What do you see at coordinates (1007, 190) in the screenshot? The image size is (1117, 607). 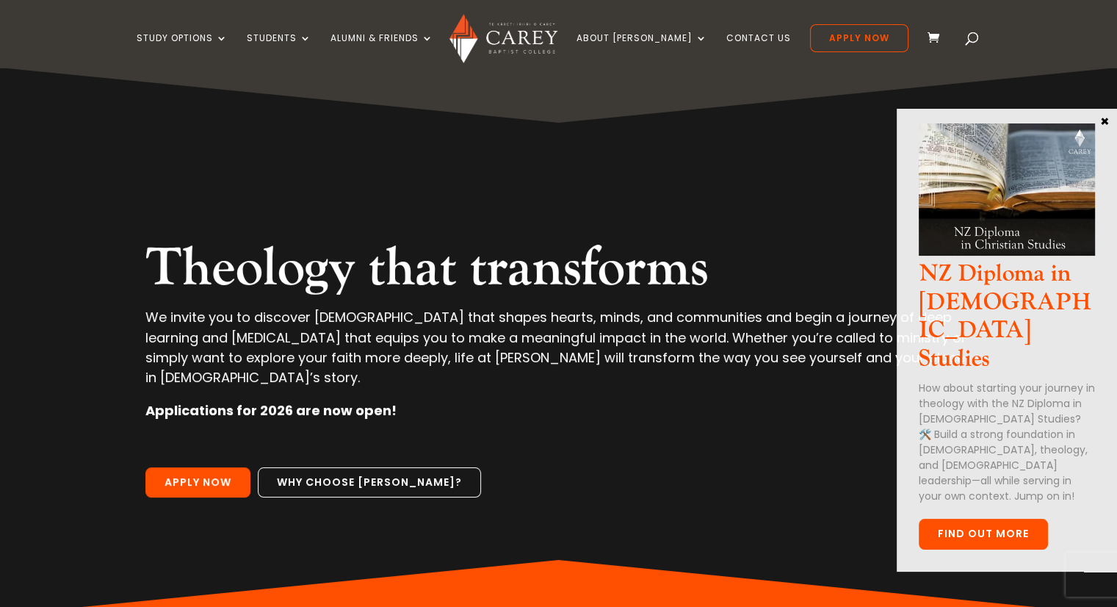 I see `img: NZ Dip` at bounding box center [1007, 190].